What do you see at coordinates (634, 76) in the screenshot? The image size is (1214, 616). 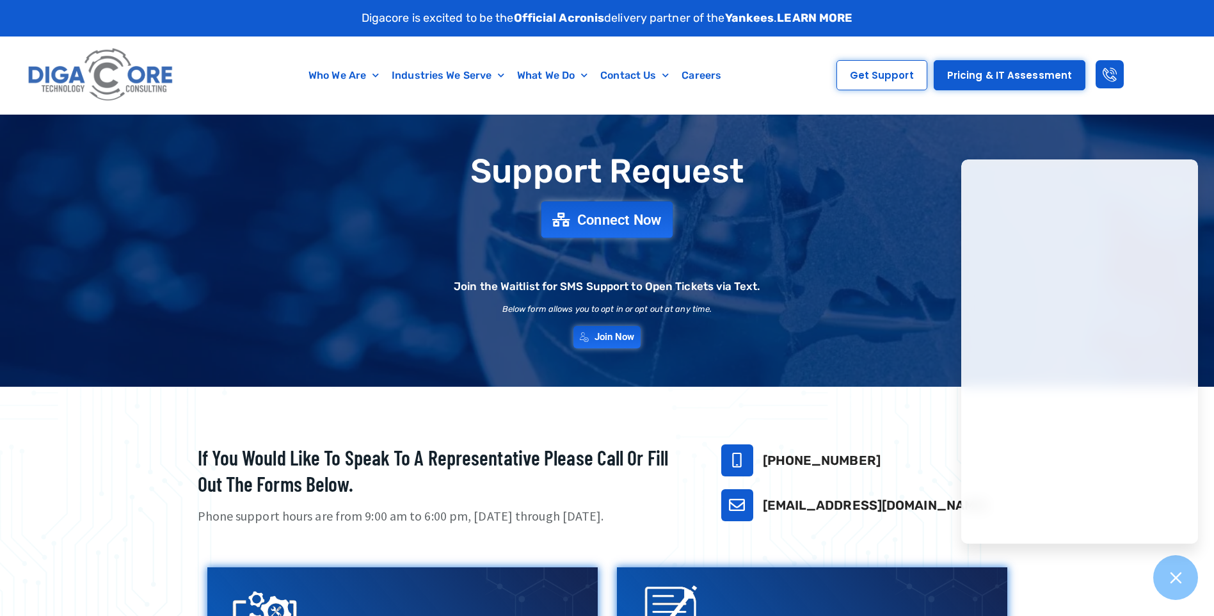 I see `a: Contact Us` at bounding box center [634, 76].